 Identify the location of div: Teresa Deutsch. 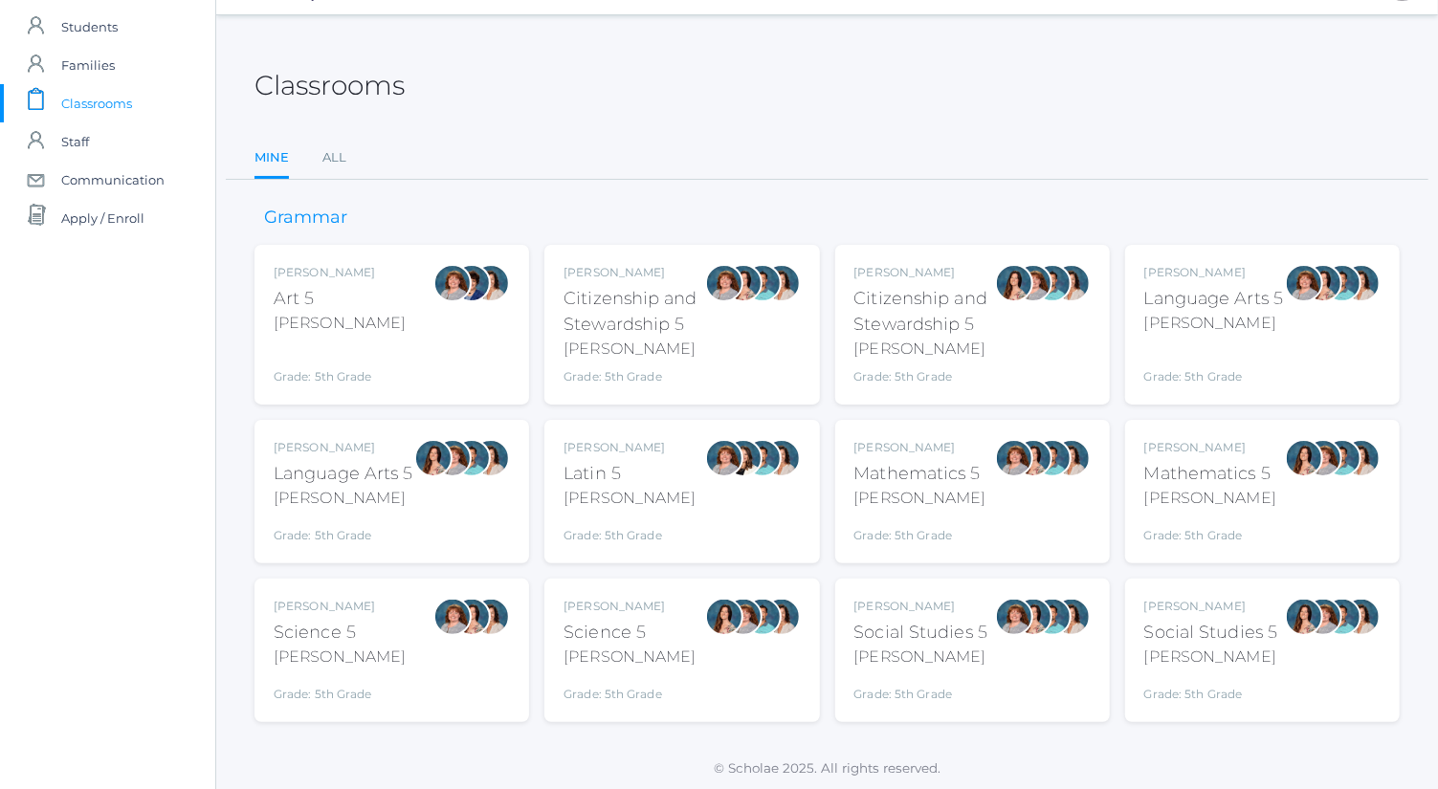
(743, 458).